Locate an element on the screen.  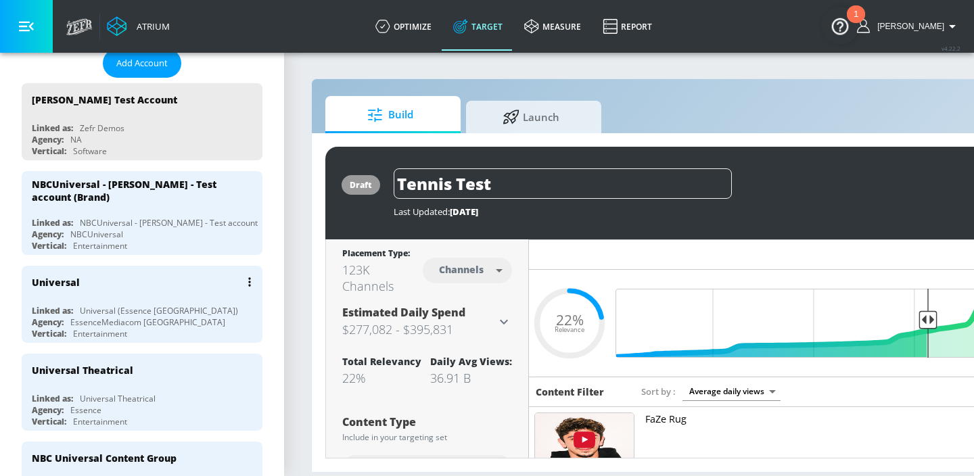
div: 1 is located at coordinates (856, 23).